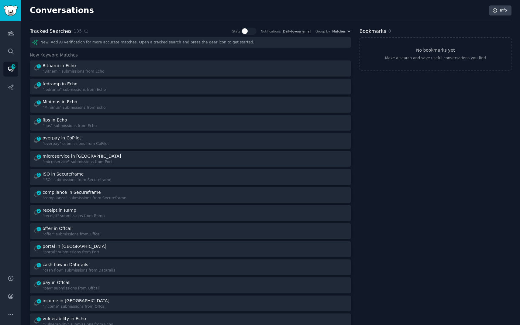 This screenshot has width=520, height=325. Describe the element at coordinates (64, 319) in the screenshot. I see `div: vulnerability in Echo` at that location.